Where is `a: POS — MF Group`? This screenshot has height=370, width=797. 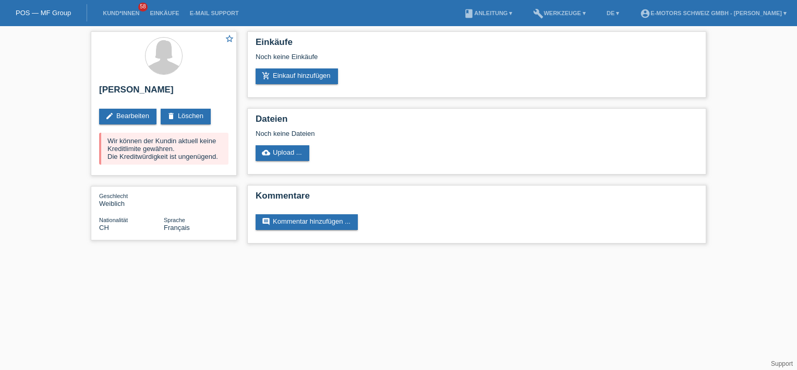
a: POS — MF Group is located at coordinates (43, 13).